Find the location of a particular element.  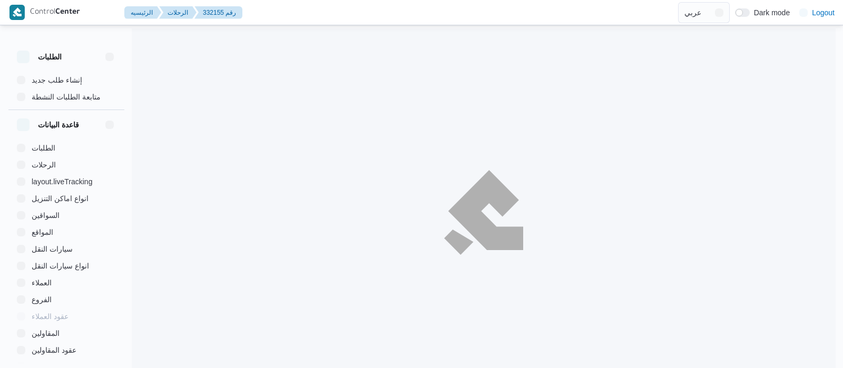

button: layout.liveTracking is located at coordinates (66, 182).